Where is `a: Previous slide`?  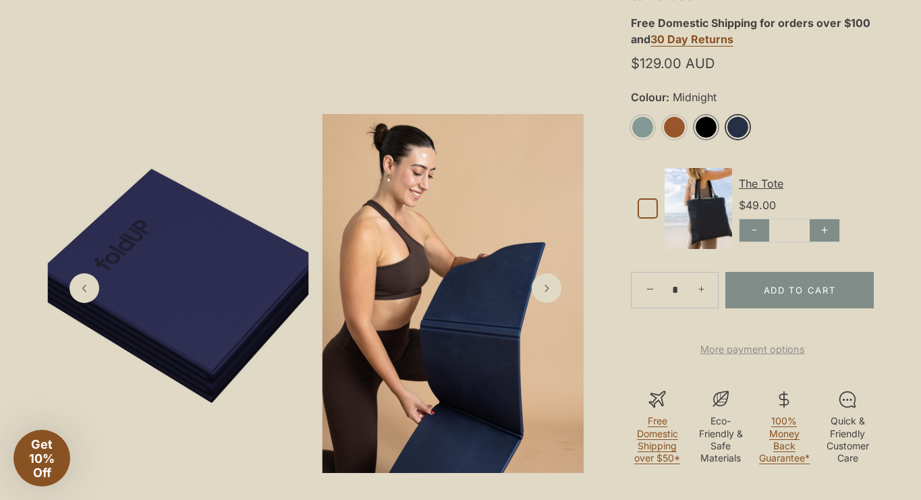
a: Previous slide is located at coordinates (84, 288).